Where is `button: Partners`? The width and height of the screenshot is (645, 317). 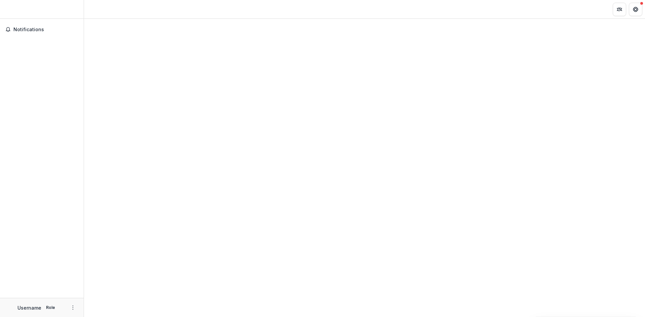
button: Partners is located at coordinates (619, 9).